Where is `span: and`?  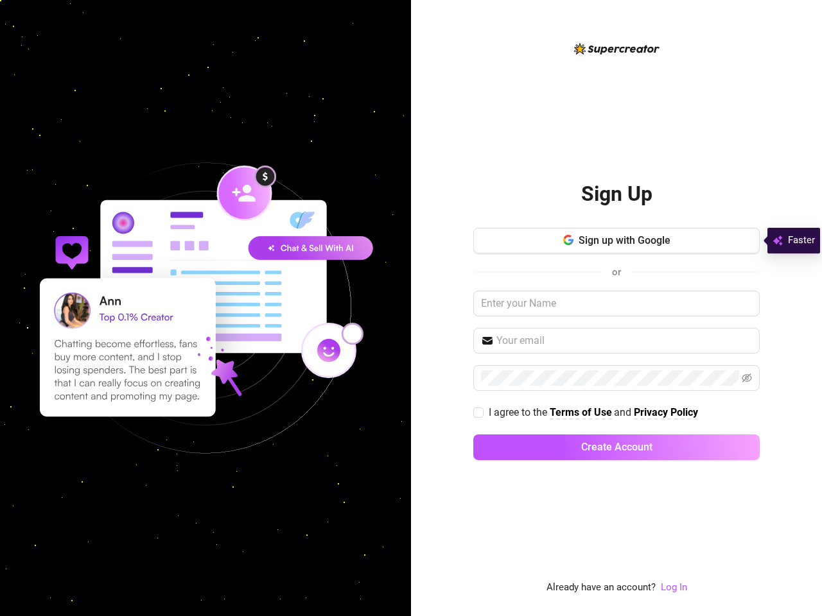
span: and is located at coordinates (623, 412).